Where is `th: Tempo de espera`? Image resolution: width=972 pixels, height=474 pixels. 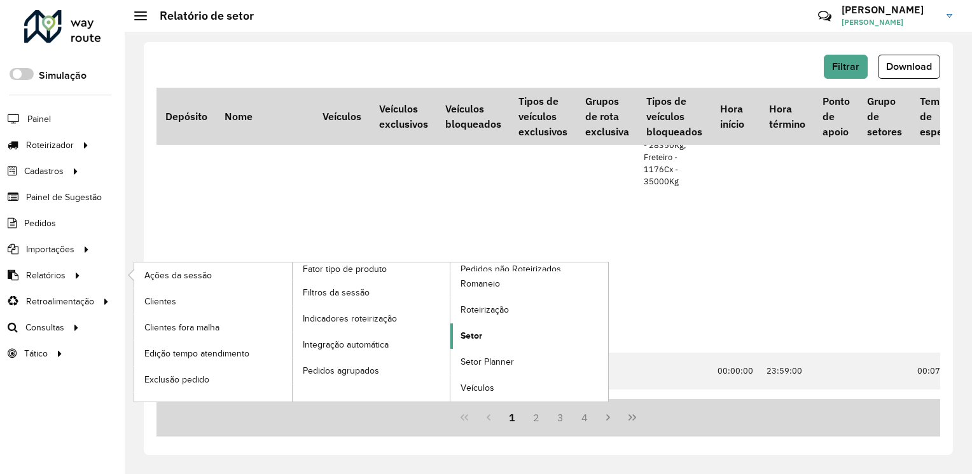
th: Tempo de espera is located at coordinates (935, 116).